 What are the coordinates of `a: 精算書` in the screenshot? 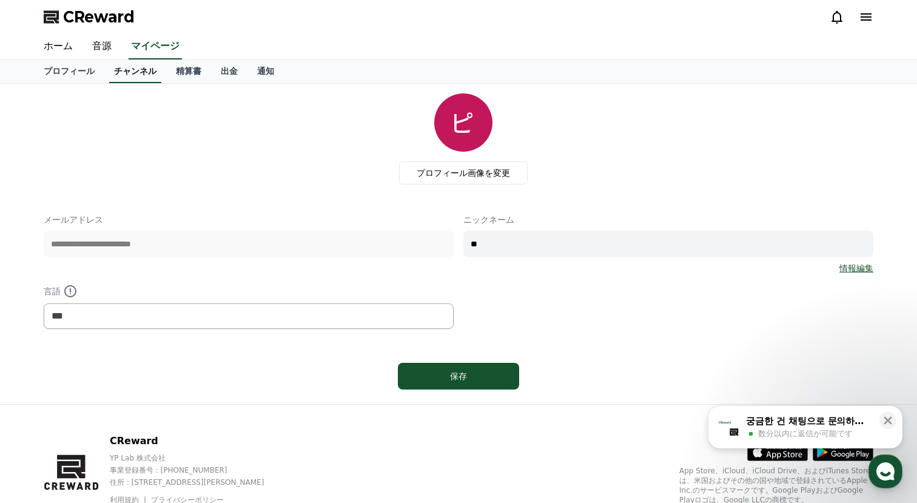 It's located at (189, 72).